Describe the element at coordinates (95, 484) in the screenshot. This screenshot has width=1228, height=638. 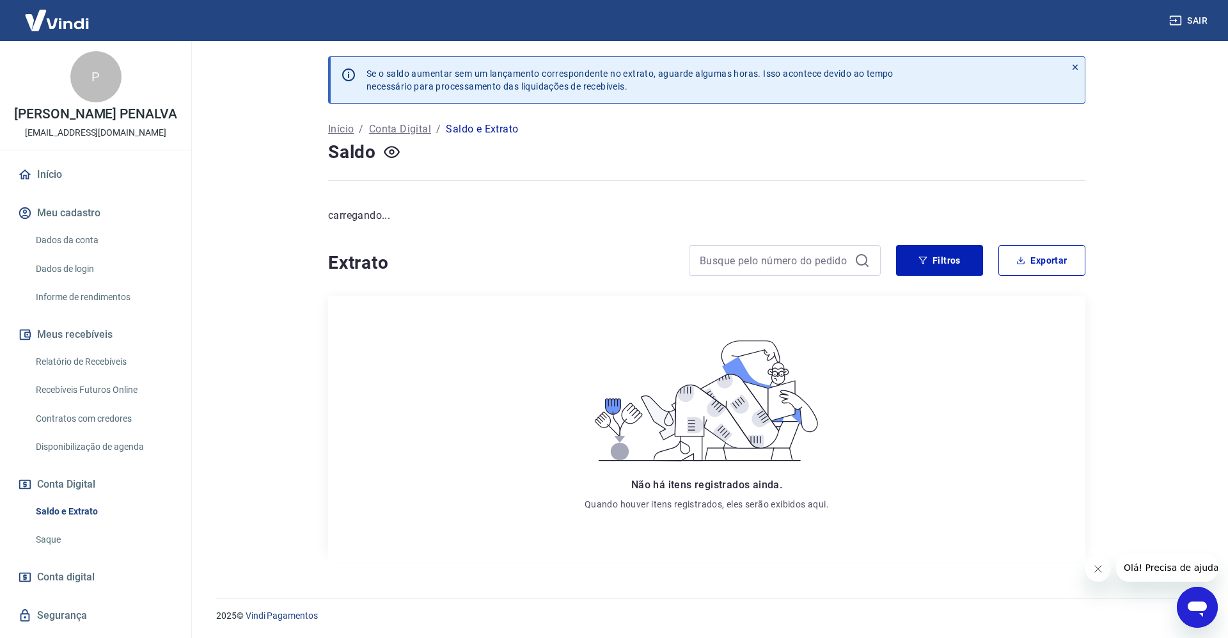
I see `button: Conta Digital` at that location.